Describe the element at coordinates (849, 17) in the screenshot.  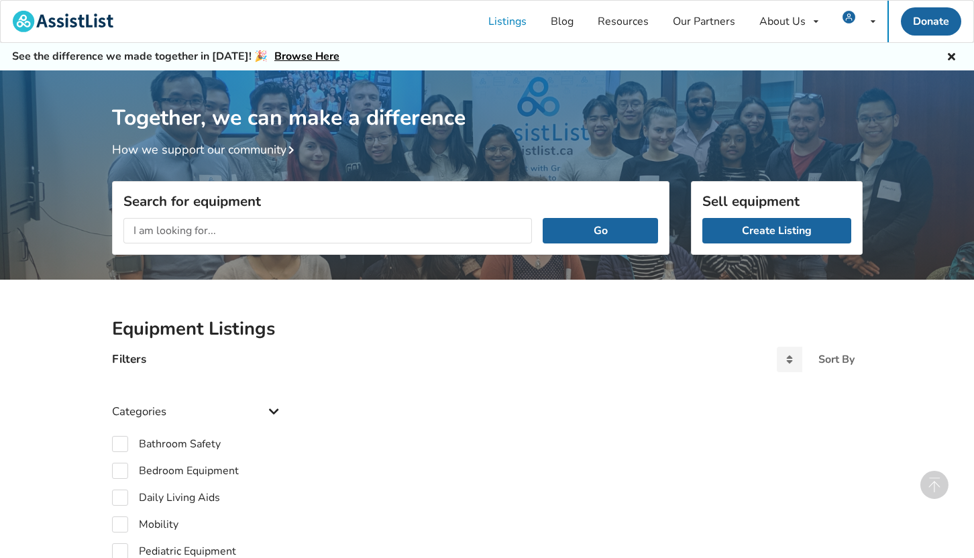
I see `img: user icon` at that location.